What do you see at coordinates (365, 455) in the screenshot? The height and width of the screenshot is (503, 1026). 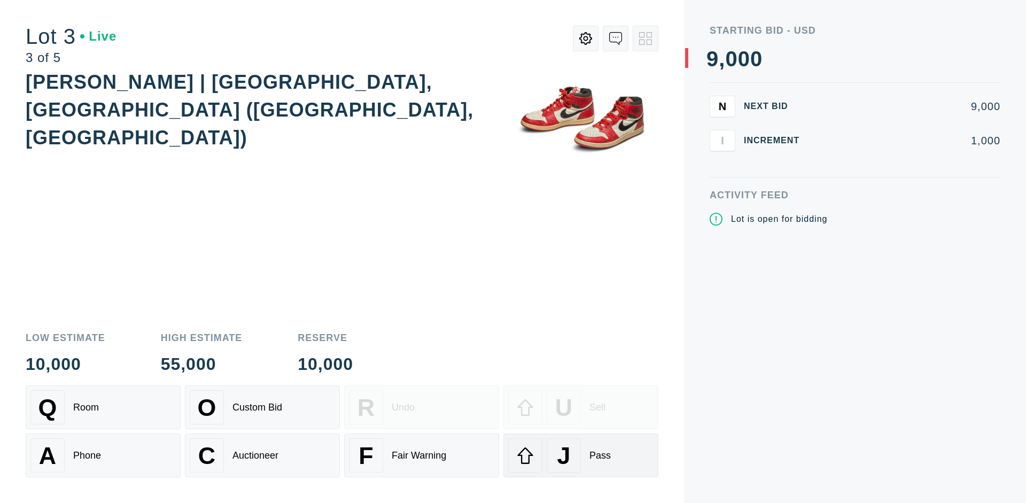 I see `span: F` at bounding box center [365, 455].